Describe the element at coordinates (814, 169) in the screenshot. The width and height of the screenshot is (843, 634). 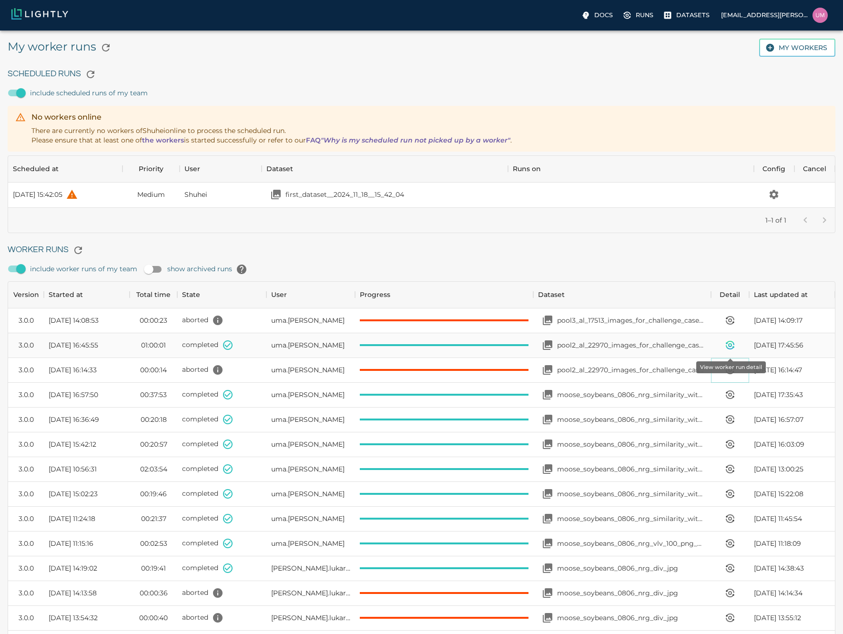
I see `div: Cancel` at that location.